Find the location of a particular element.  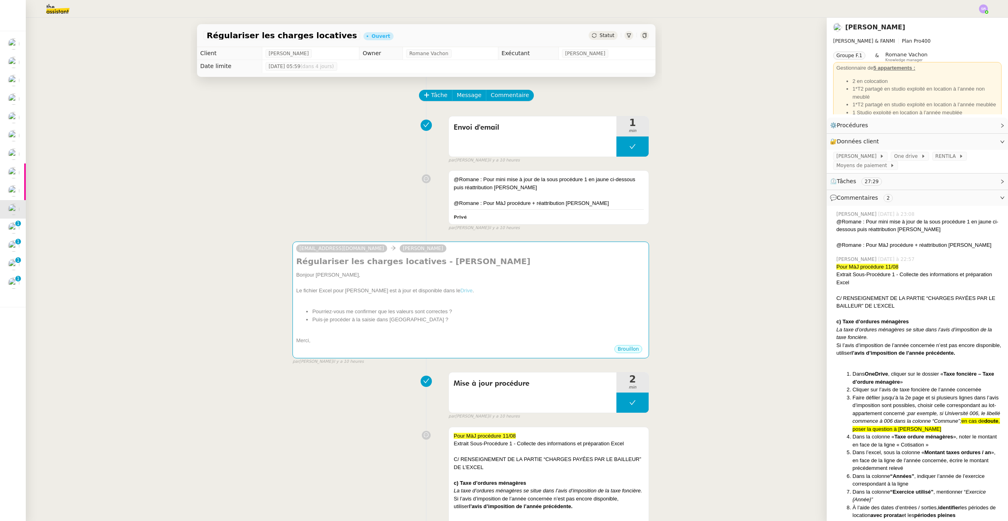

span: Procédures is located at coordinates (852, 125).